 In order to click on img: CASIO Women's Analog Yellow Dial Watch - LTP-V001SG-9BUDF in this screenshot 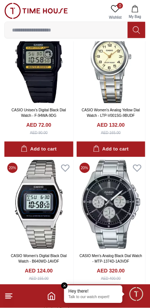, I will do `click(111, 59)`.